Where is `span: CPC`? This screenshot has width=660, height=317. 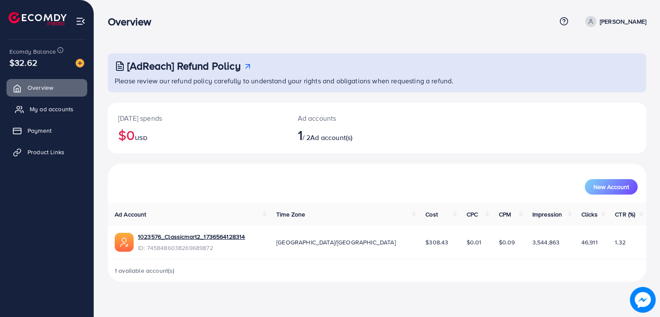
span: CPC is located at coordinates (472, 214).